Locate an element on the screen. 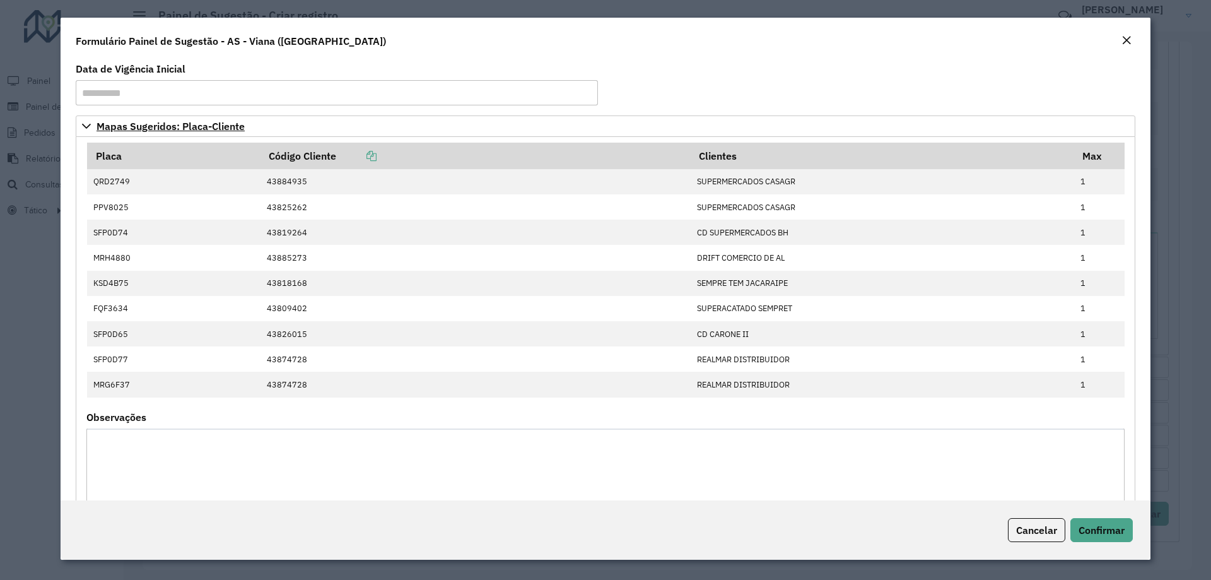 This screenshot has height=580, width=1211. td: KSD4B75 is located at coordinates (173, 283).